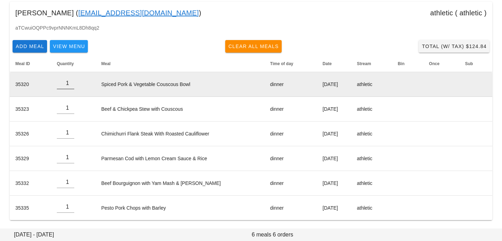 The width and height of the screenshot is (502, 241). I want to click on span: Meal ID, so click(23, 64).